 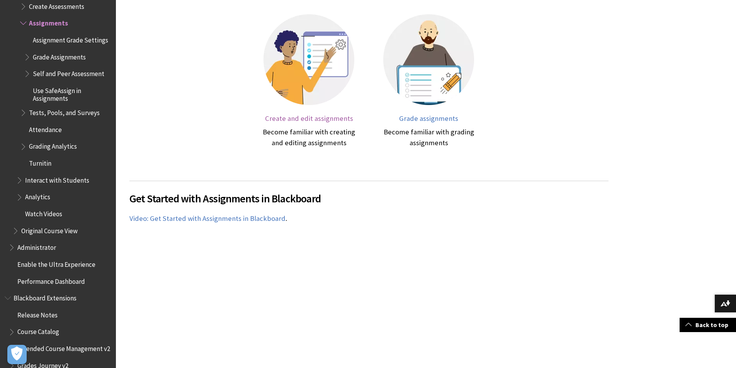 What do you see at coordinates (429, 138) in the screenshot?
I see `div: Become familiar with grading assignments` at bounding box center [429, 138].